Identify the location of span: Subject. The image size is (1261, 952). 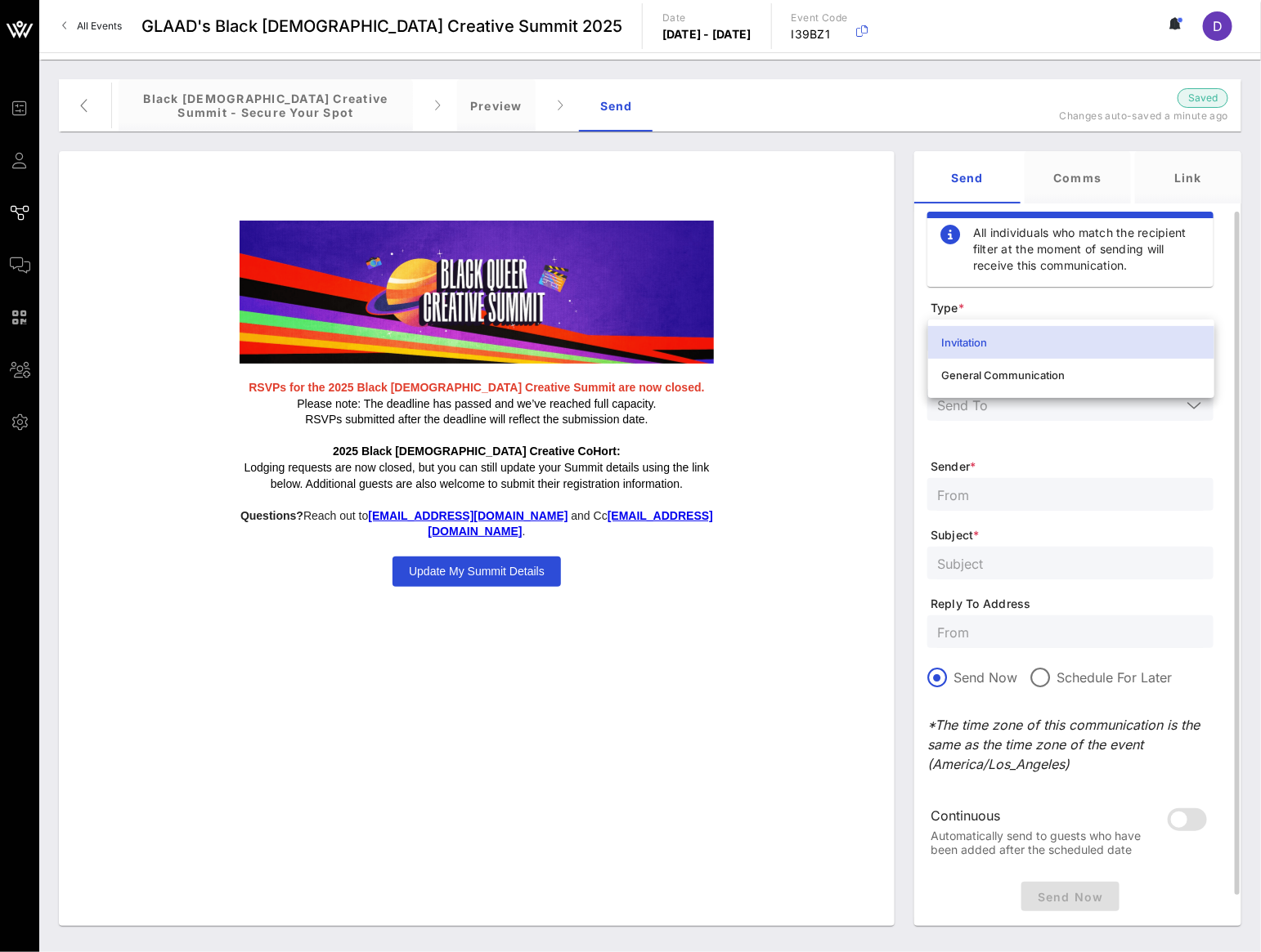
(1072, 535).